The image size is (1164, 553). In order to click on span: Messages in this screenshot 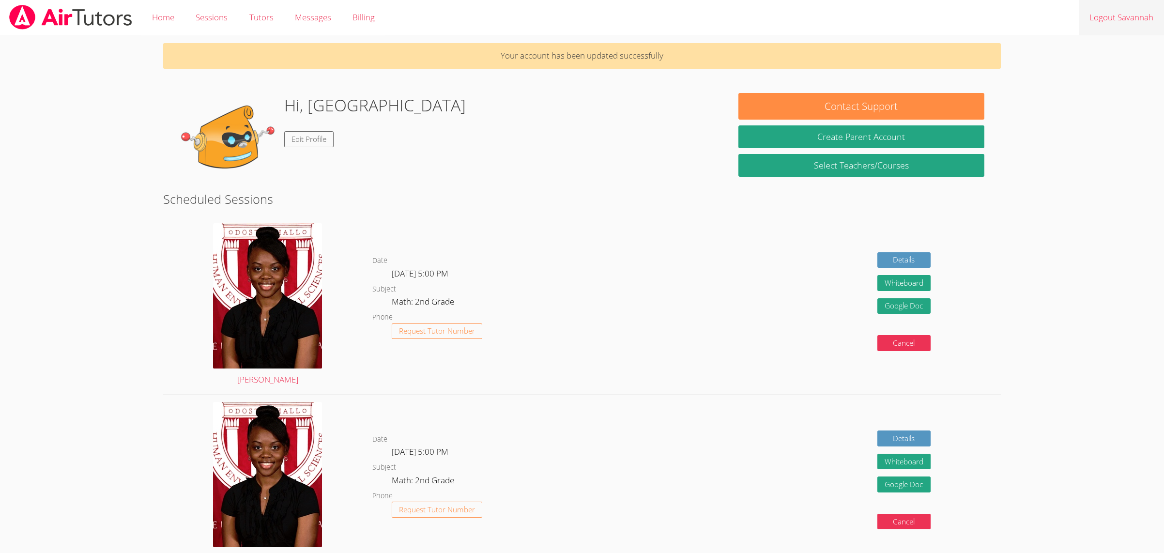, I will do `click(313, 17)`.